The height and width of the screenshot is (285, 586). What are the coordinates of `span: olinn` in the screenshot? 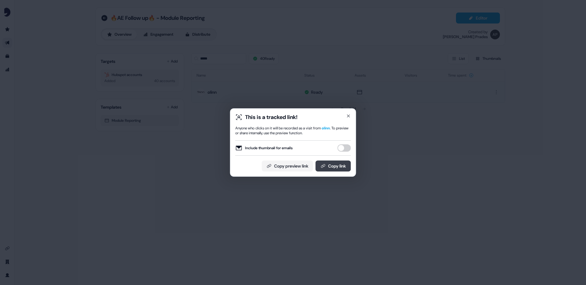 It's located at (326, 128).